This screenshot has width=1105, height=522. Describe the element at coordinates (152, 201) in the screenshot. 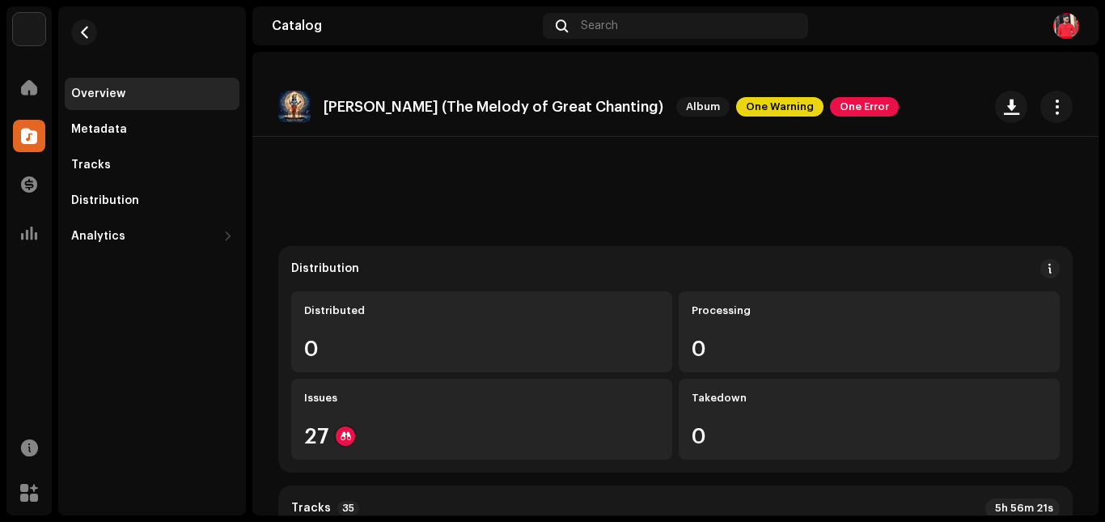

I see `re-m-nav-item: Distribution` at that location.